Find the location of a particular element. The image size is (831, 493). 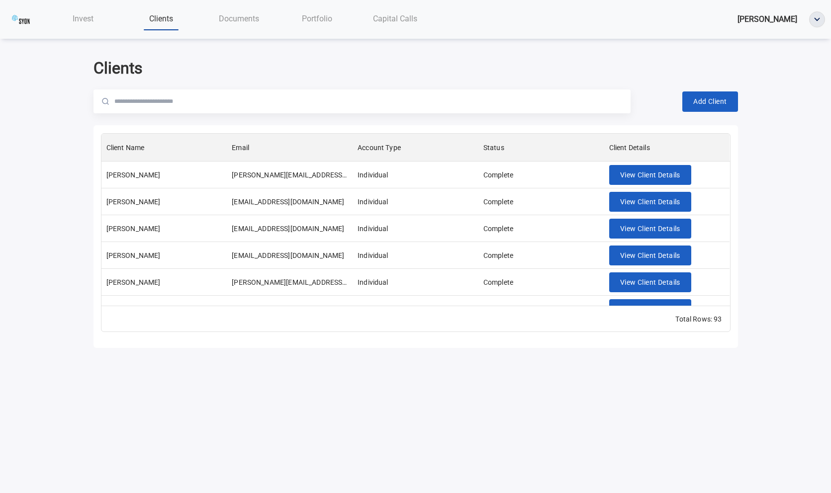

button: ellipse is located at coordinates (817, 19).